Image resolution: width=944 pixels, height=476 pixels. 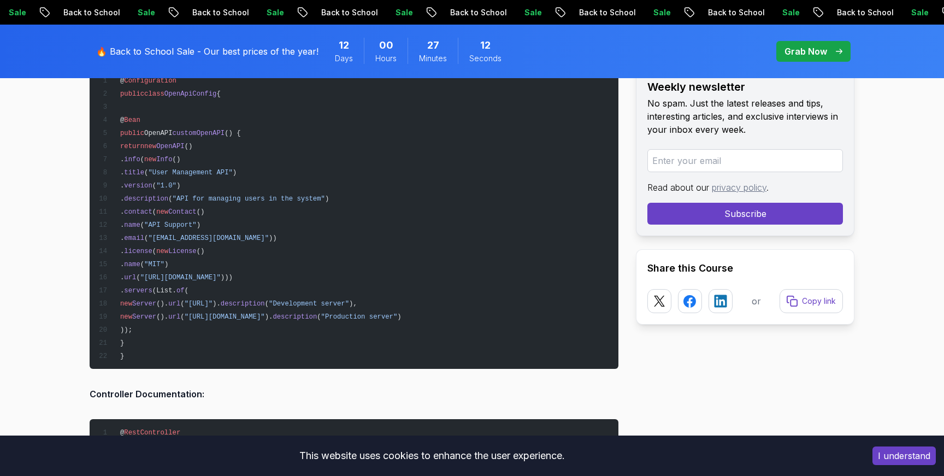 What do you see at coordinates (138, 291) in the screenshot?
I see `span: servers` at bounding box center [138, 291].